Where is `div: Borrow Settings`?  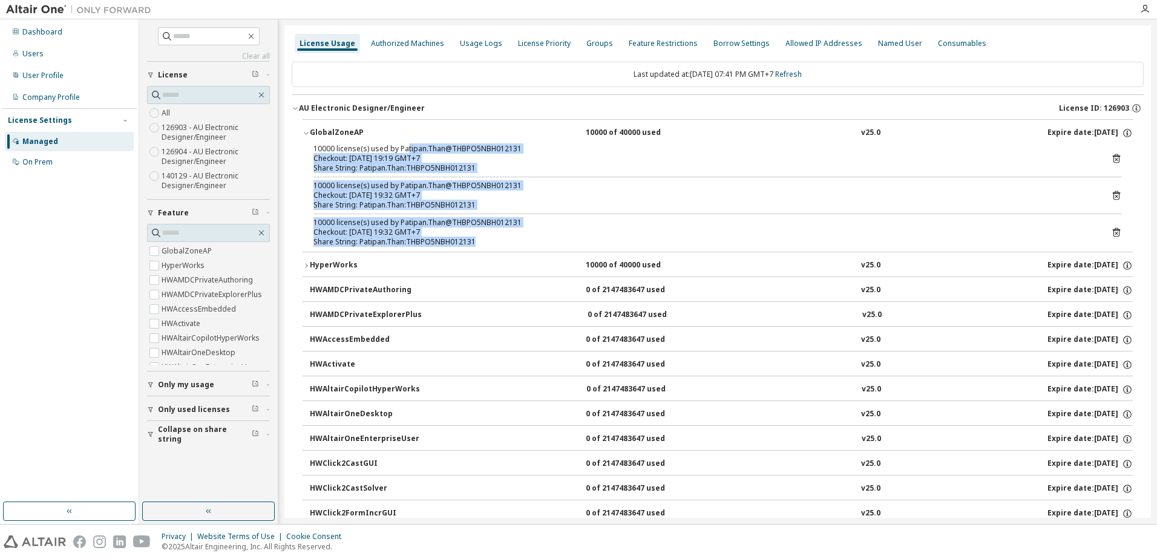 div: Borrow Settings is located at coordinates (741, 44).